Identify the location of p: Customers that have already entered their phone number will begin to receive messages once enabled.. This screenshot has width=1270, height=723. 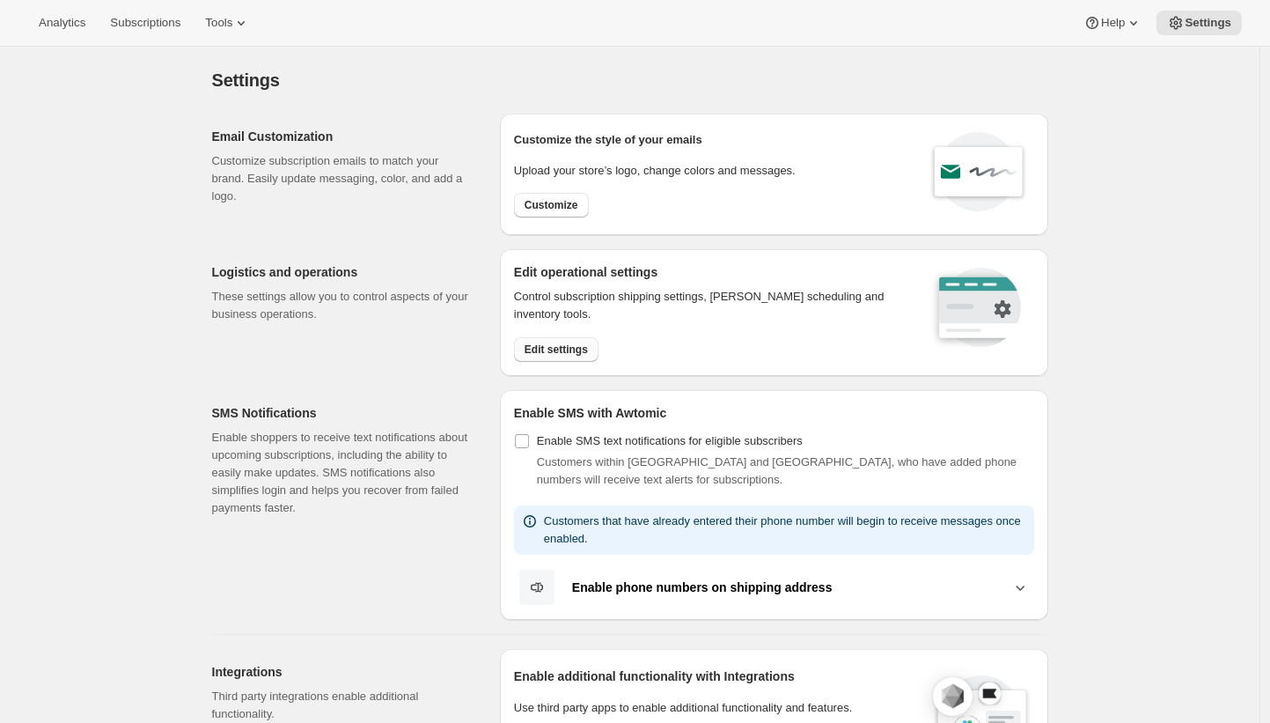
(785, 530).